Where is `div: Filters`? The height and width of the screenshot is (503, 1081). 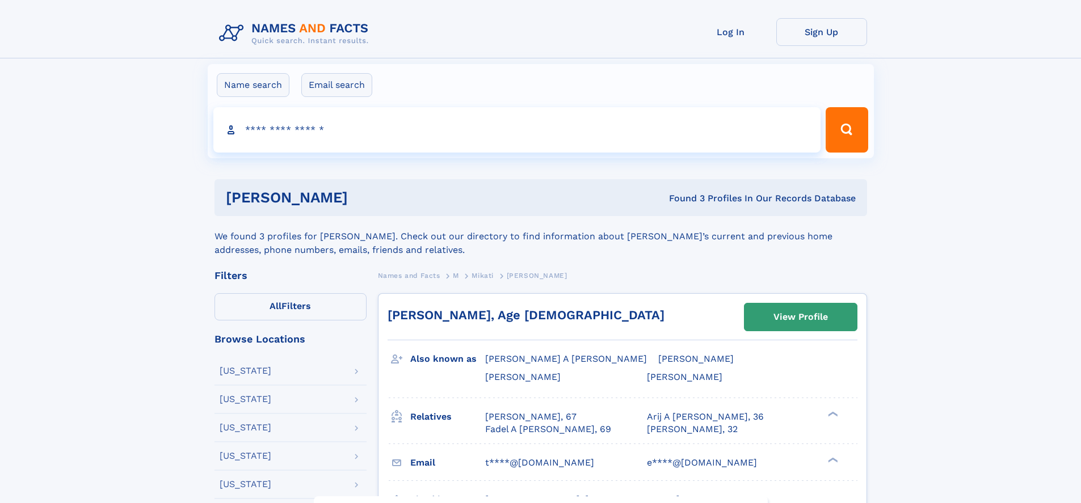 div: Filters is located at coordinates (291, 276).